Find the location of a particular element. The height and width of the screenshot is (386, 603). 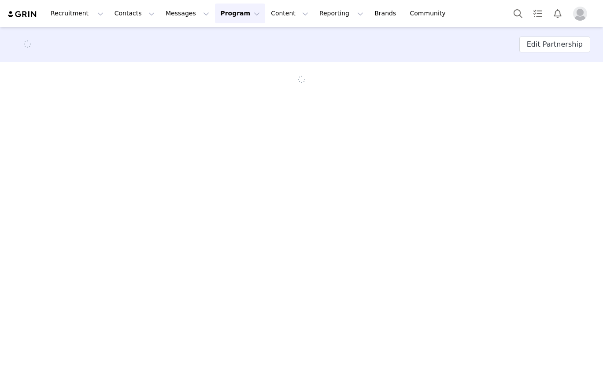

button: Edit Partnership is located at coordinates (555, 45).